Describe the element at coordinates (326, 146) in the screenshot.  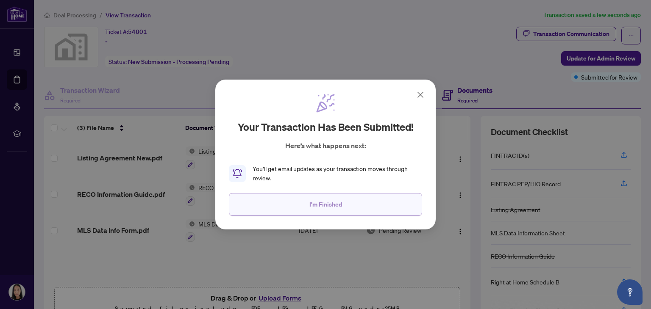
I see `p: Here’s what happens next:` at that location.